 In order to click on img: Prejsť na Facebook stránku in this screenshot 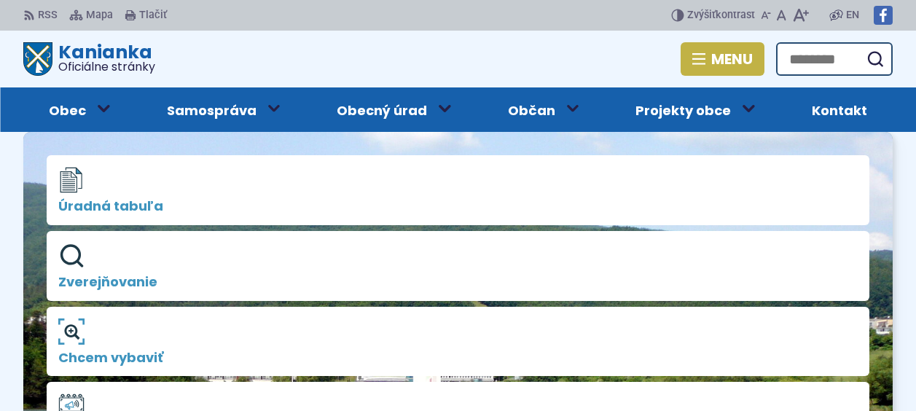, I will do `click(883, 15)`.